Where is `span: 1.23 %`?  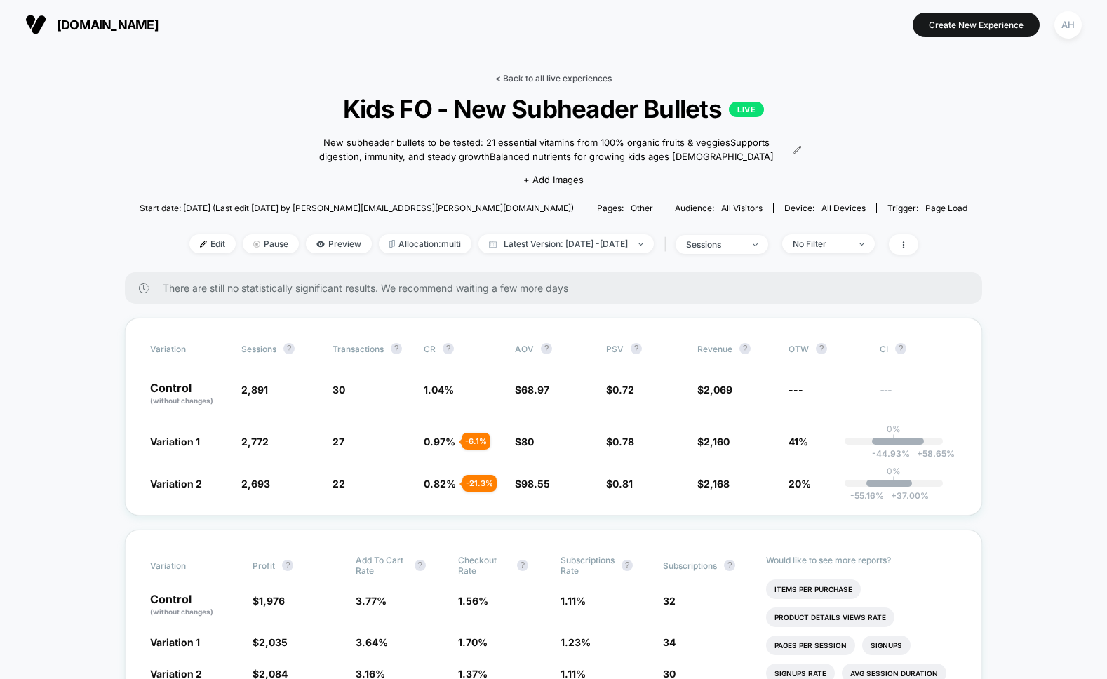
span: 1.23 % is located at coordinates (576, 642).